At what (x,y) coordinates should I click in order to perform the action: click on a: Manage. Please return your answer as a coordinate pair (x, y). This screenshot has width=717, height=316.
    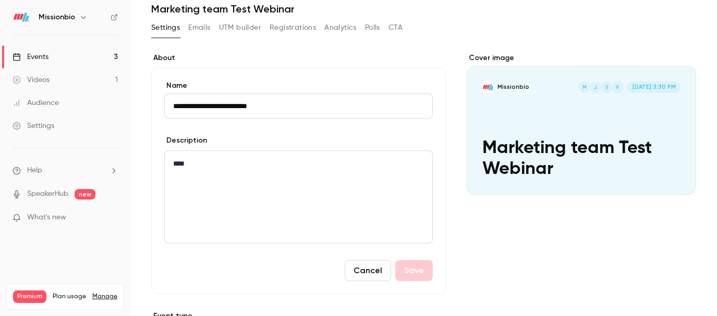
    Looking at the image, I should click on (105, 296).